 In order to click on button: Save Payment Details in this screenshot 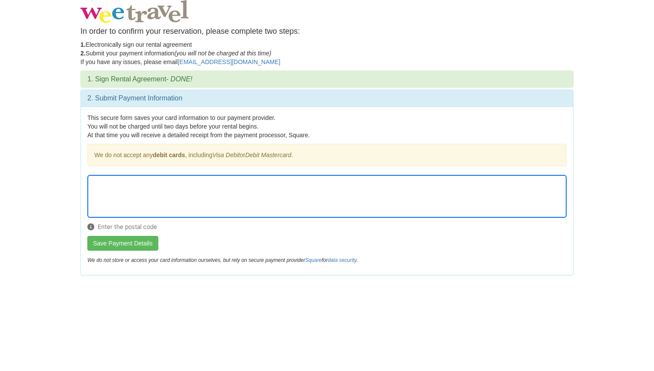, I will do `click(123, 243)`.